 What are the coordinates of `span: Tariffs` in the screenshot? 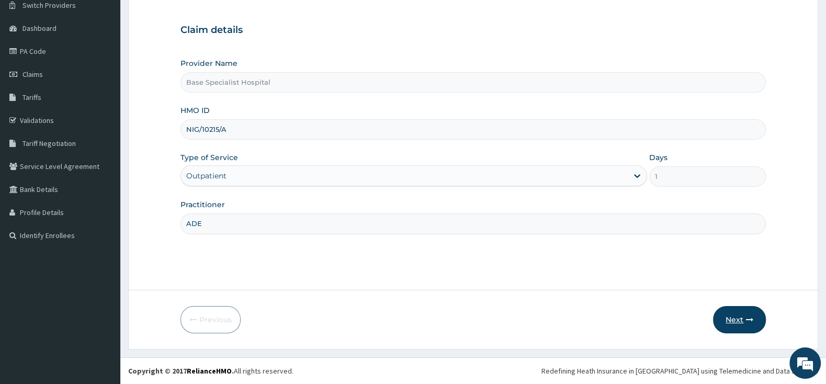 It's located at (32, 97).